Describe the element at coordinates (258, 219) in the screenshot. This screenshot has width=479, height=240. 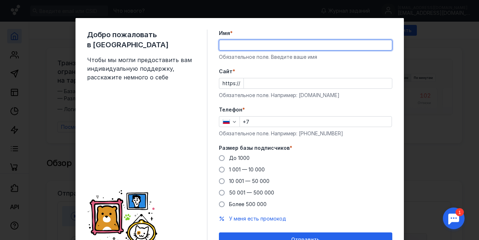
I see `span: У меня есть промокод` at that location.